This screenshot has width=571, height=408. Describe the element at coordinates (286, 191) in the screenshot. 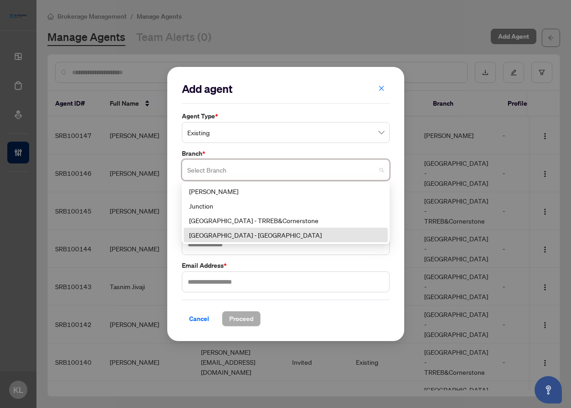

I see `div: Danforth` at that location.